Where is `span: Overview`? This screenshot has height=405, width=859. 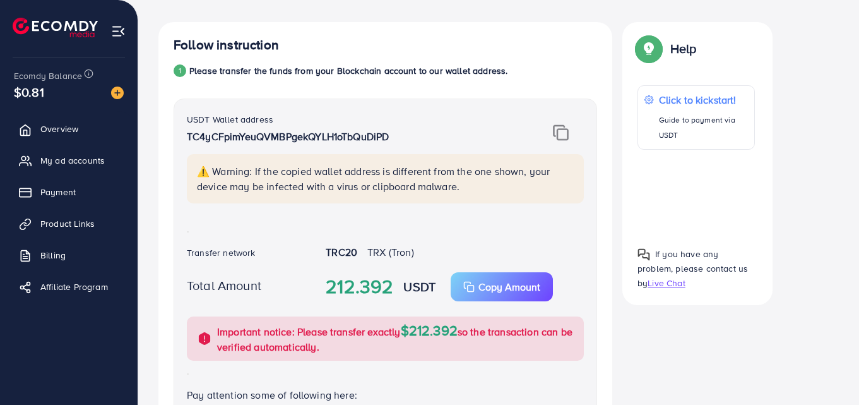 span: Overview is located at coordinates (59, 129).